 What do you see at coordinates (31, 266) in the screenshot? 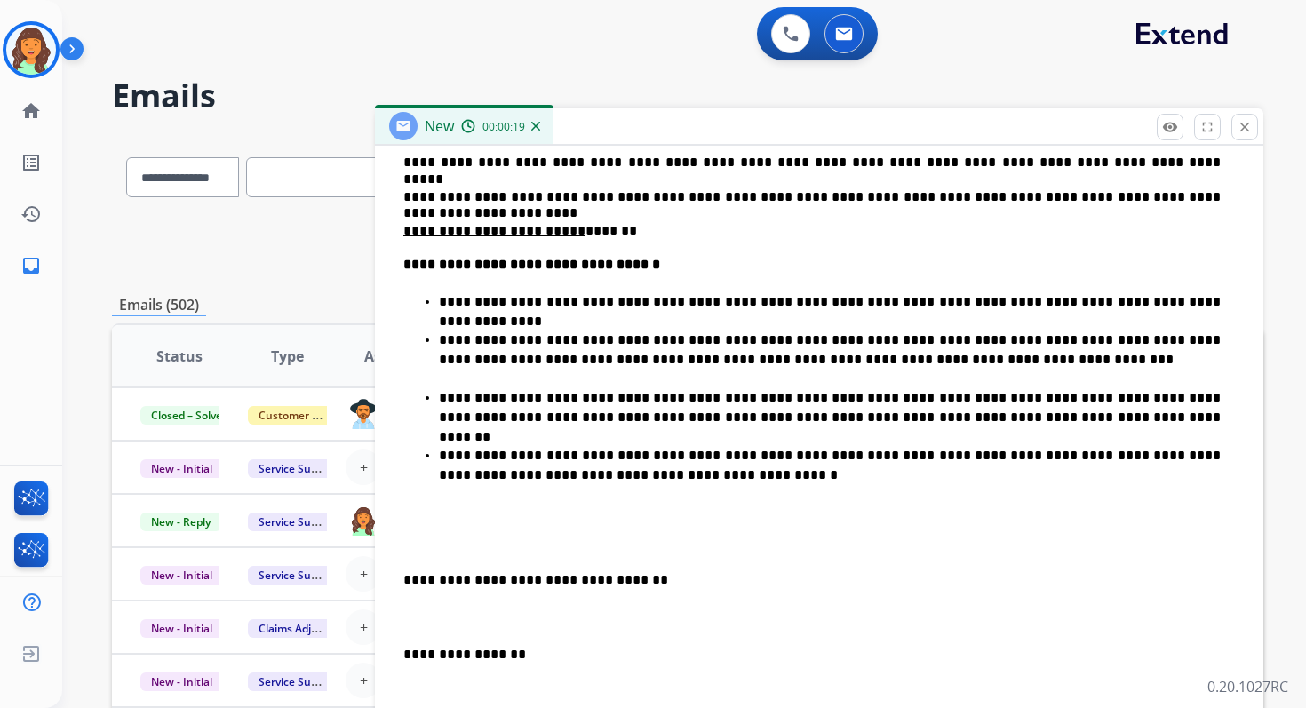
I see `mat-icon: inbox` at bounding box center [31, 266].